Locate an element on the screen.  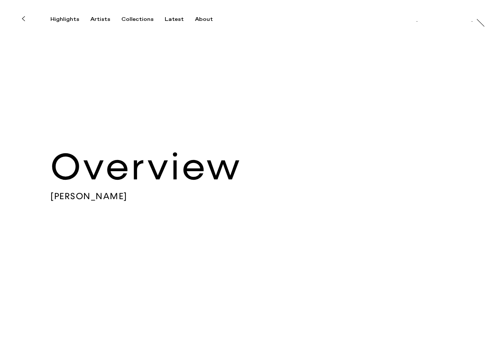
h2: Overview is located at coordinates (251, 167).